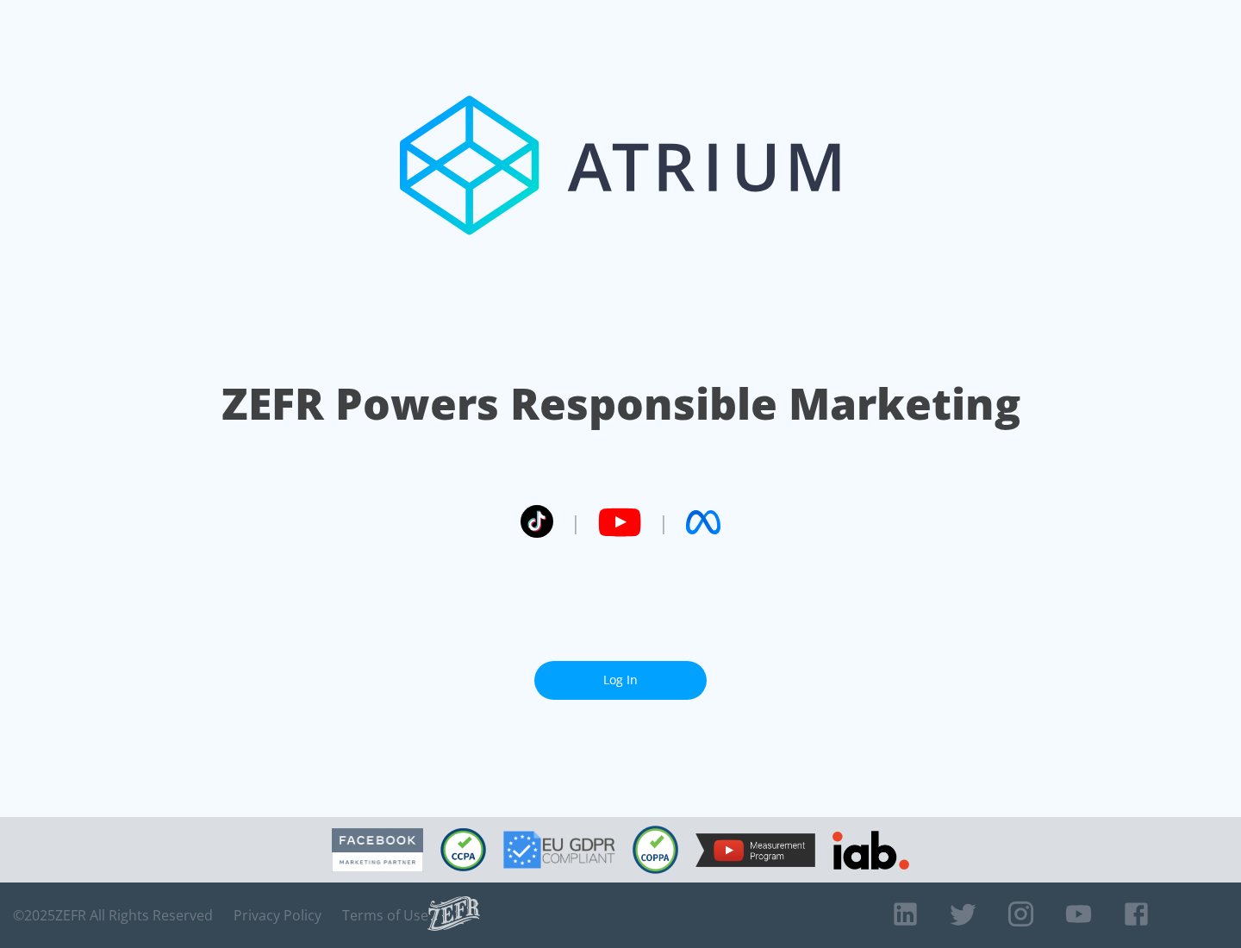 Image resolution: width=1241 pixels, height=948 pixels. Describe the element at coordinates (620, 403) in the screenshot. I see `h1: ZEFR Powers Responsible Marketing` at that location.